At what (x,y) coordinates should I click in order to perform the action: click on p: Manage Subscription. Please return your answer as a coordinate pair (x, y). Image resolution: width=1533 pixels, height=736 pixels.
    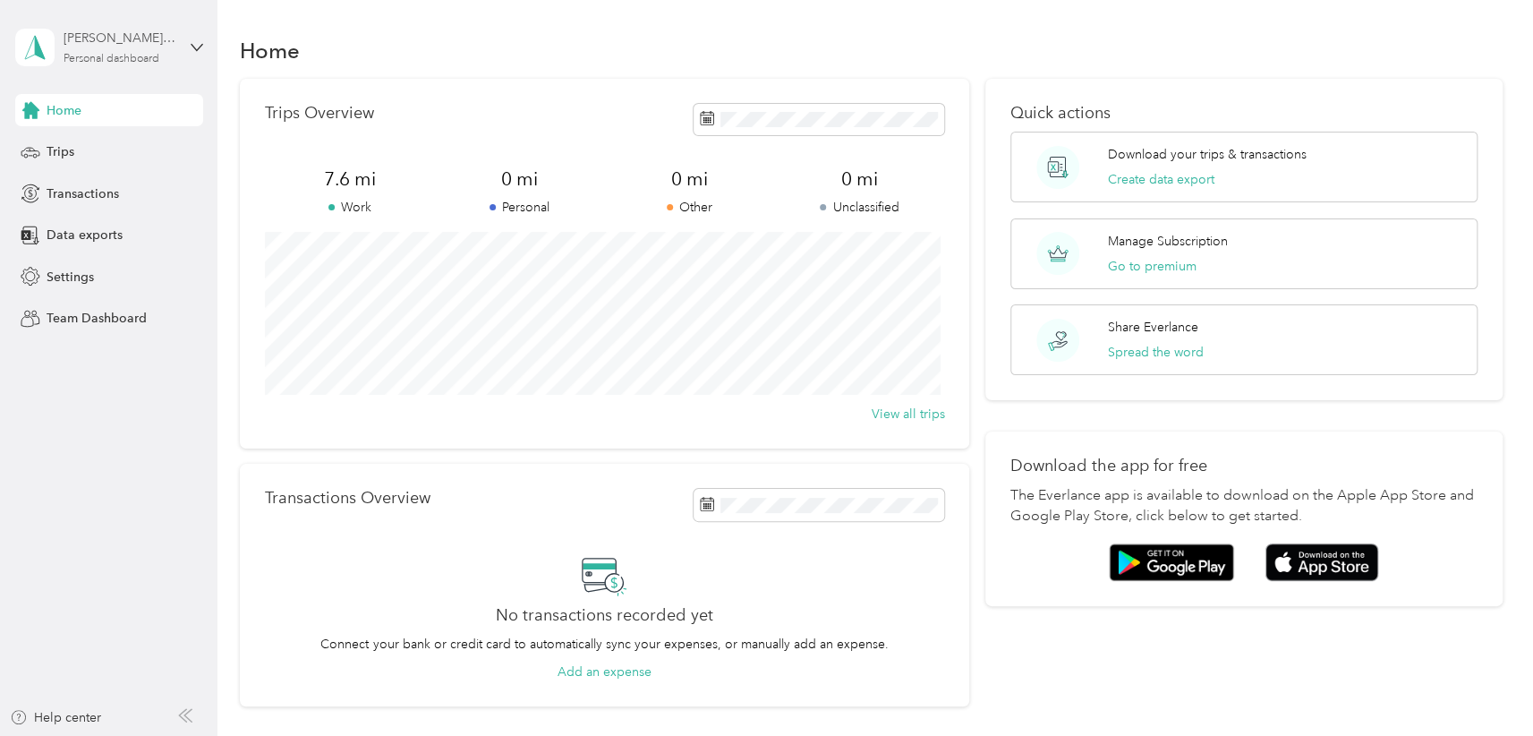
    Looking at the image, I should click on (1167, 241).